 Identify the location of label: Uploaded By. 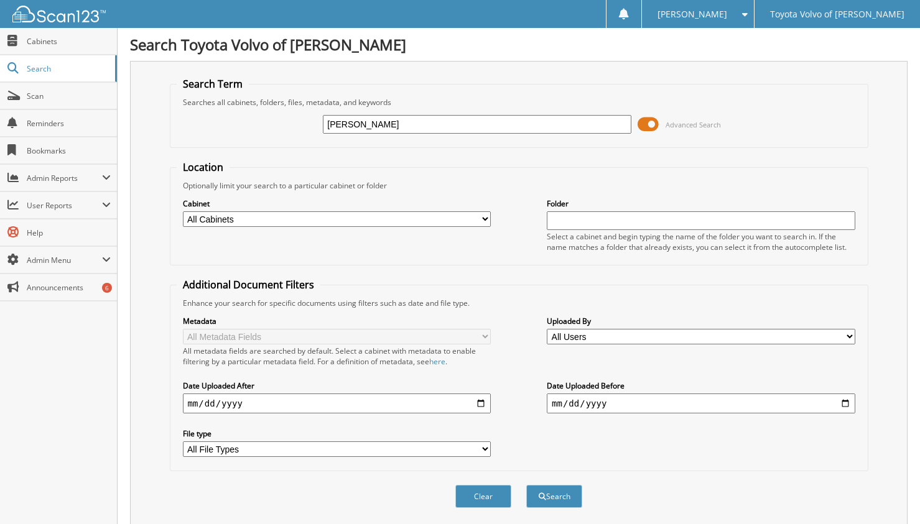
(700, 321).